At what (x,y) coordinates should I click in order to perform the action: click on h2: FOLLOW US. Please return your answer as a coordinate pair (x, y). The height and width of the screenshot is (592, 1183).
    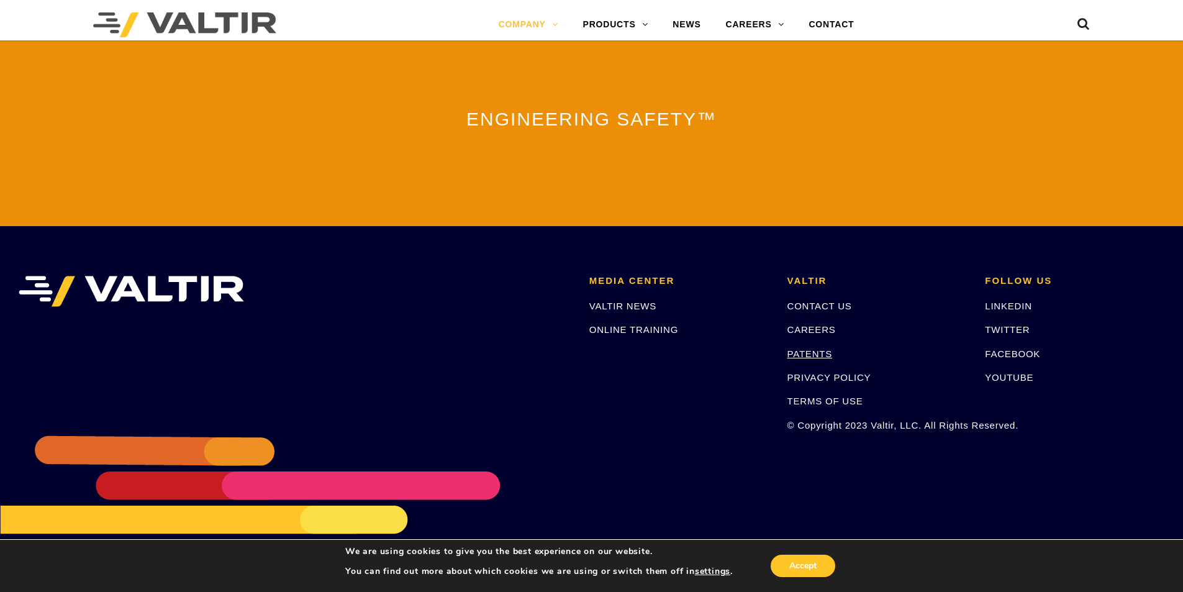
    Looking at the image, I should click on (1074, 281).